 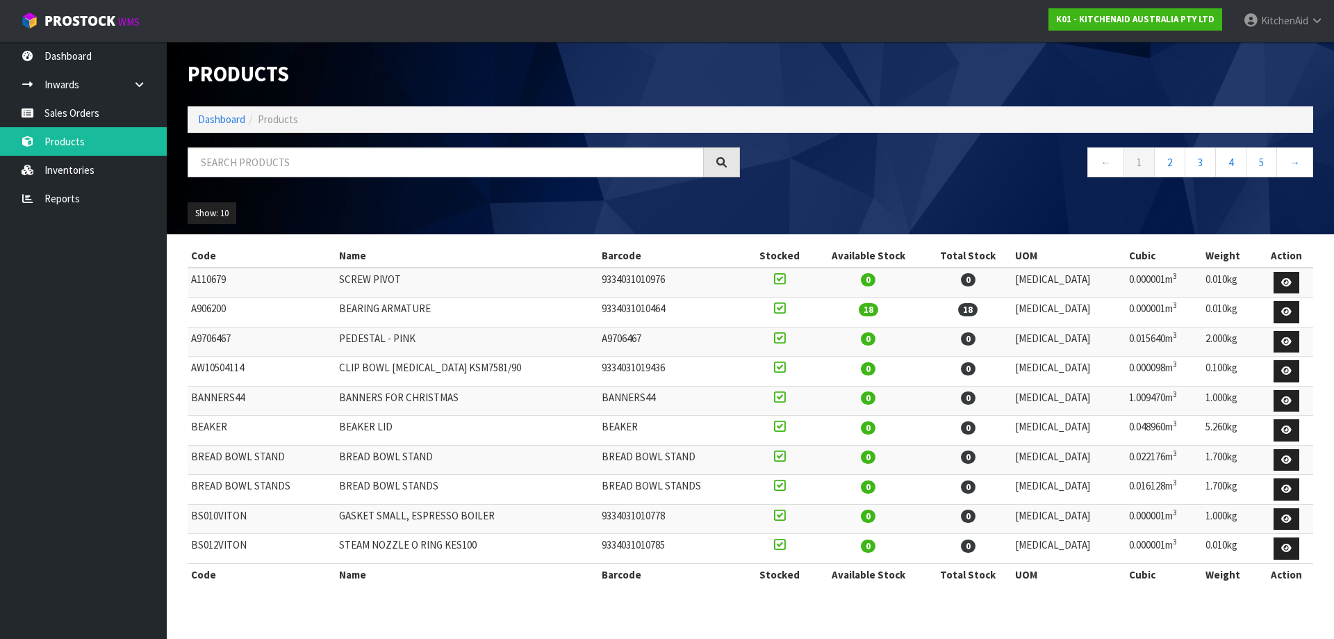 I want to click on td: AW10504114, so click(x=261, y=371).